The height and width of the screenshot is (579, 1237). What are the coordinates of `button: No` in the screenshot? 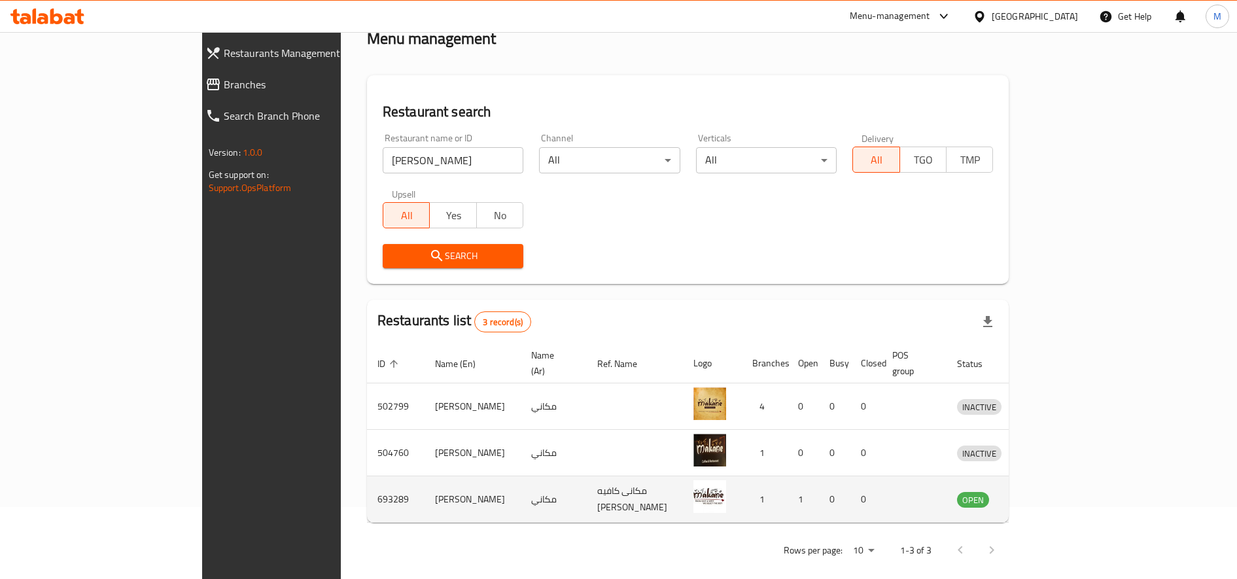 It's located at (500, 215).